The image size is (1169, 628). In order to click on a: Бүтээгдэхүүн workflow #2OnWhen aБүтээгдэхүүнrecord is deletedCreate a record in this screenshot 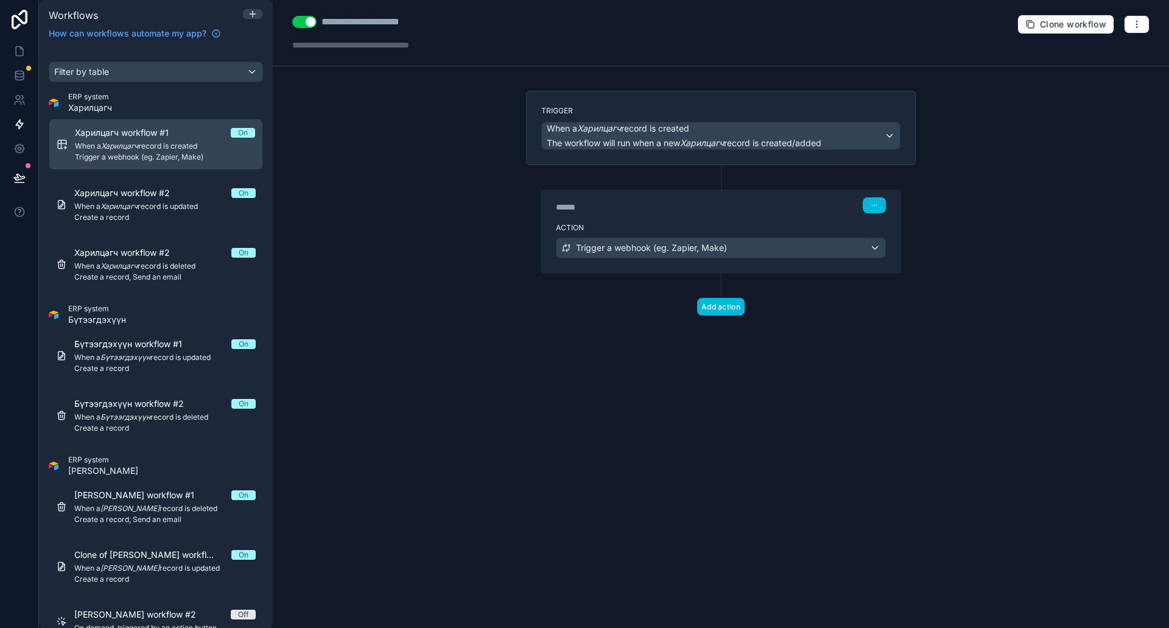, I will do `click(156, 415)`.